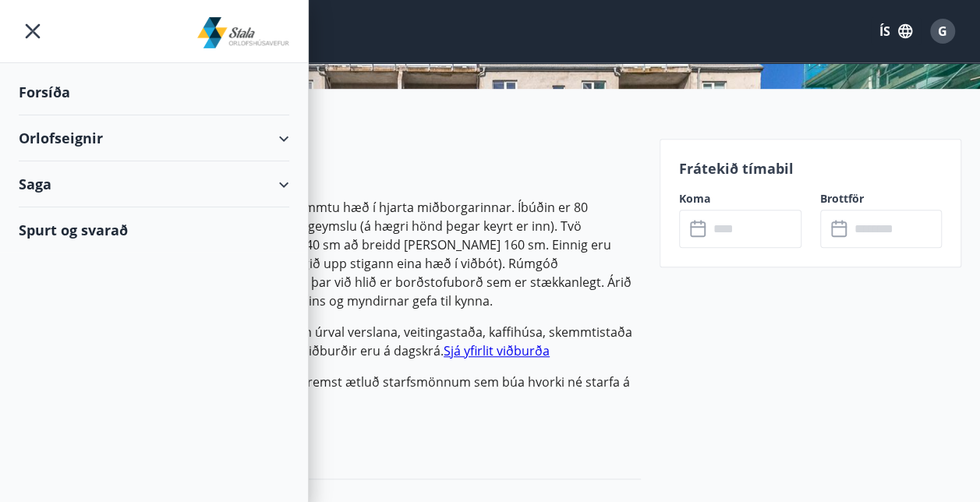 This screenshot has width=980, height=502. I want to click on div: Spurt og svarað, so click(154, 230).